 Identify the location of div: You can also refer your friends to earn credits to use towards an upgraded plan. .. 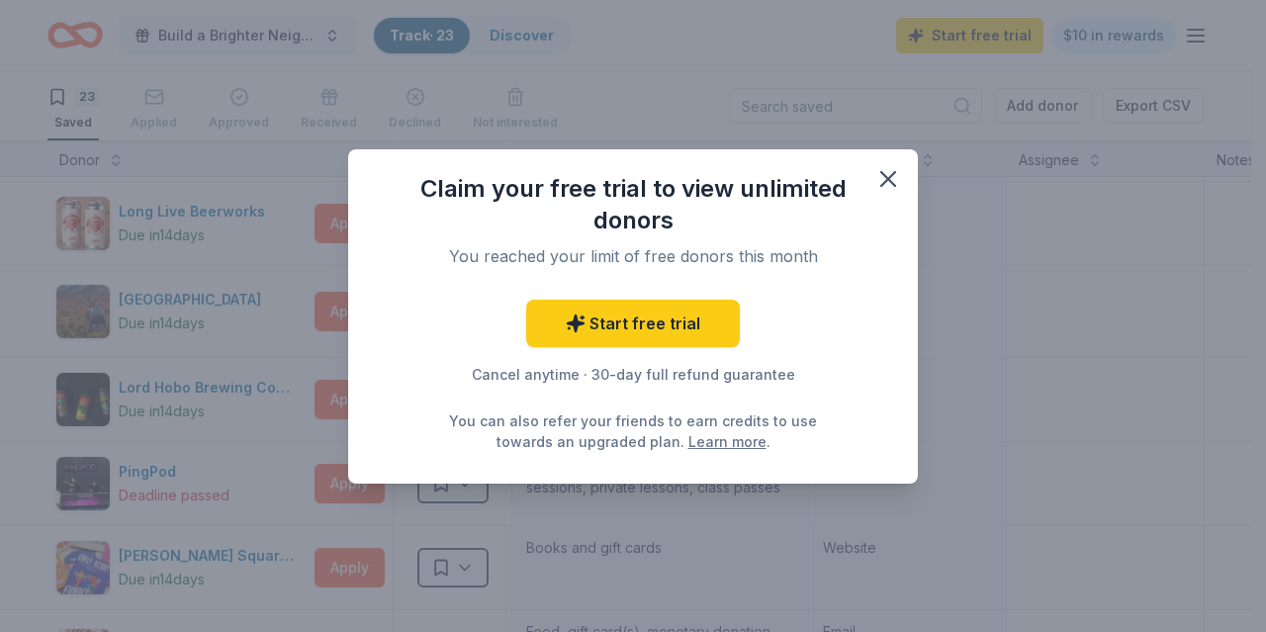
(633, 431).